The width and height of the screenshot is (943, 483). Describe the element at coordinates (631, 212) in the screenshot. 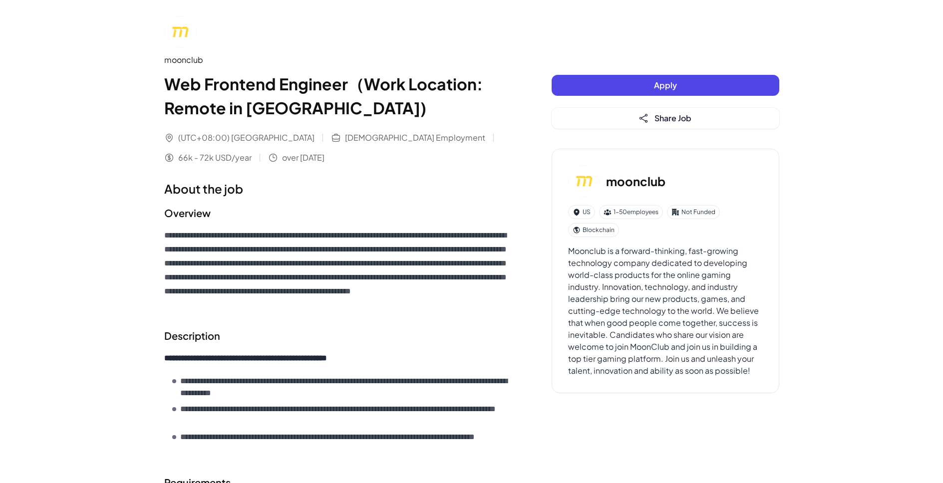

I see `div: 1-50 employees` at that location.